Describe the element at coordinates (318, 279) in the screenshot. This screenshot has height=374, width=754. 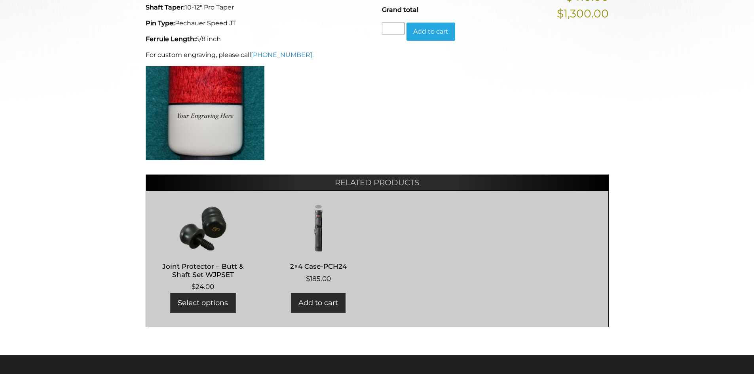
I see `bdi: 185.00` at that location.